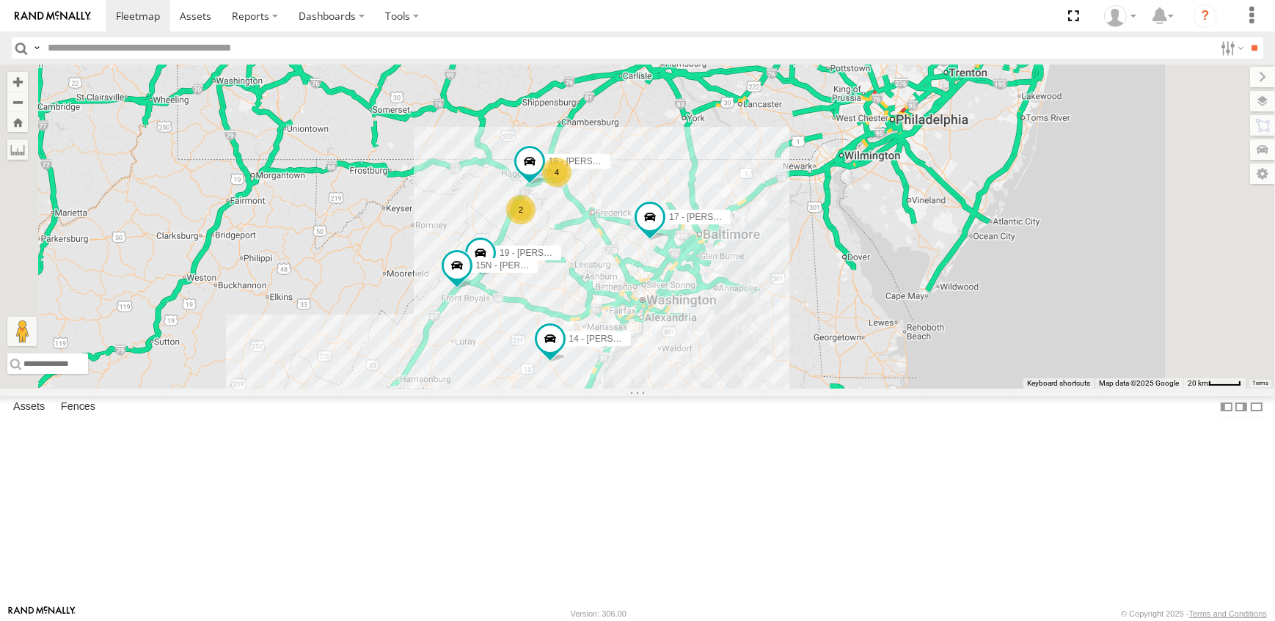 Image resolution: width=1275 pixels, height=621 pixels. Describe the element at coordinates (29, 407) in the screenshot. I see `label: Assets` at that location.